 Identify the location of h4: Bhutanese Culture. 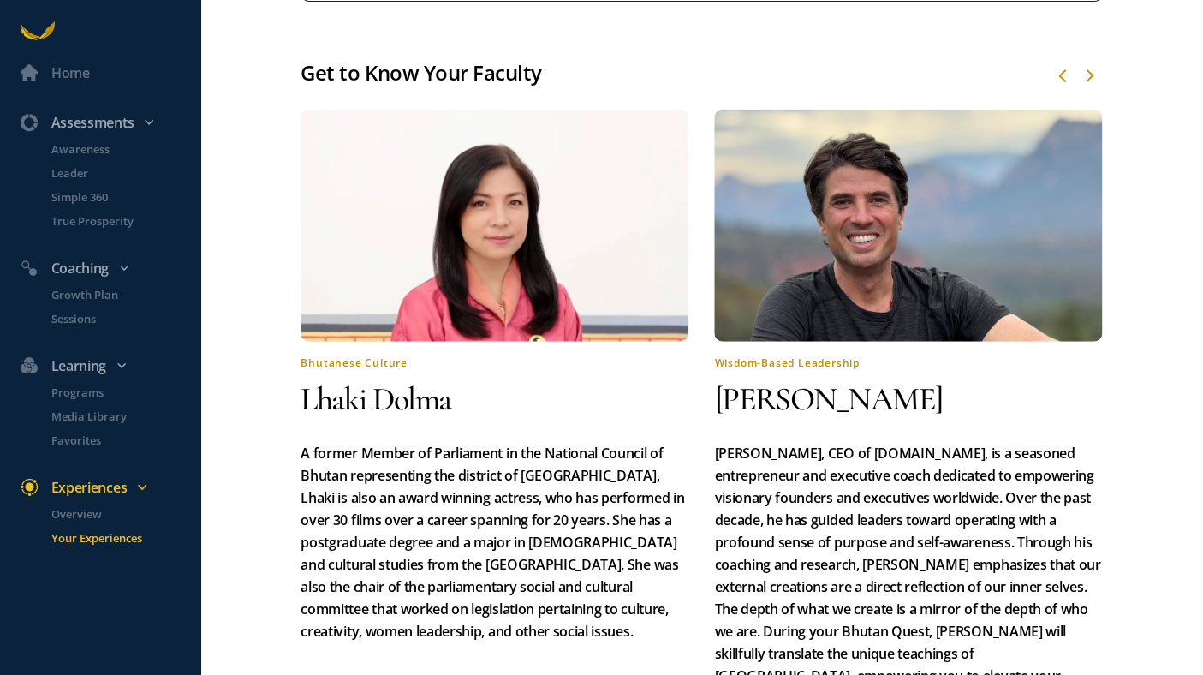
(494, 355).